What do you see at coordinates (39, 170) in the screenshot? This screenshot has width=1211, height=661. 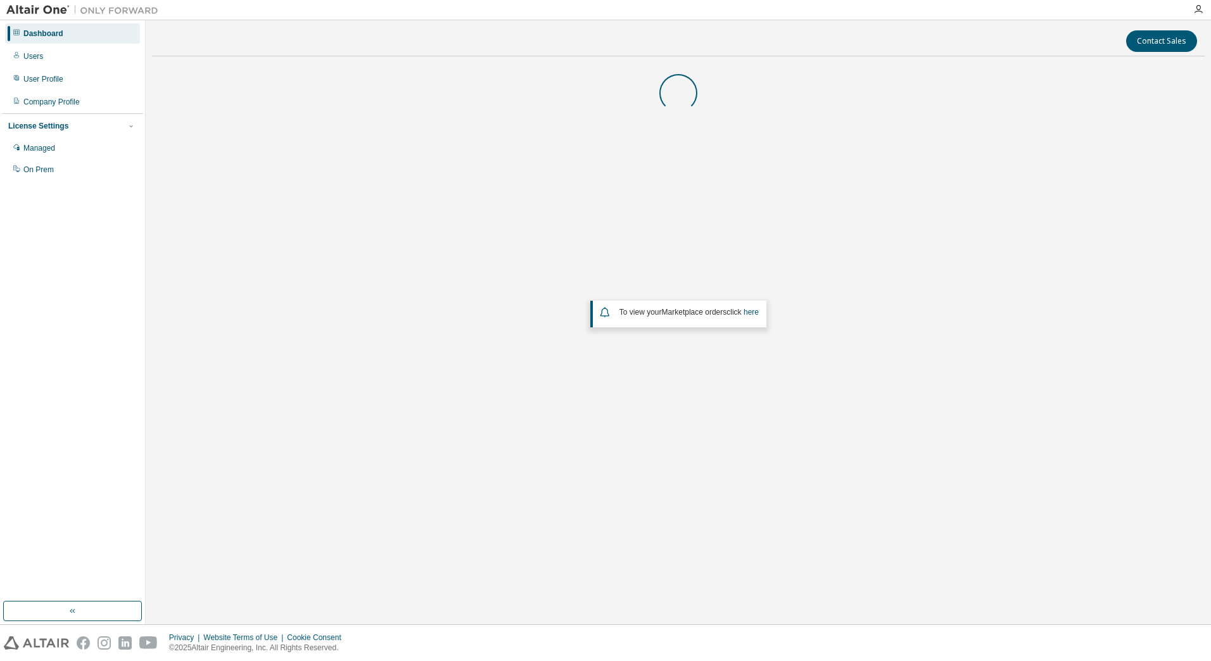 I see `div: On Prem` at bounding box center [39, 170].